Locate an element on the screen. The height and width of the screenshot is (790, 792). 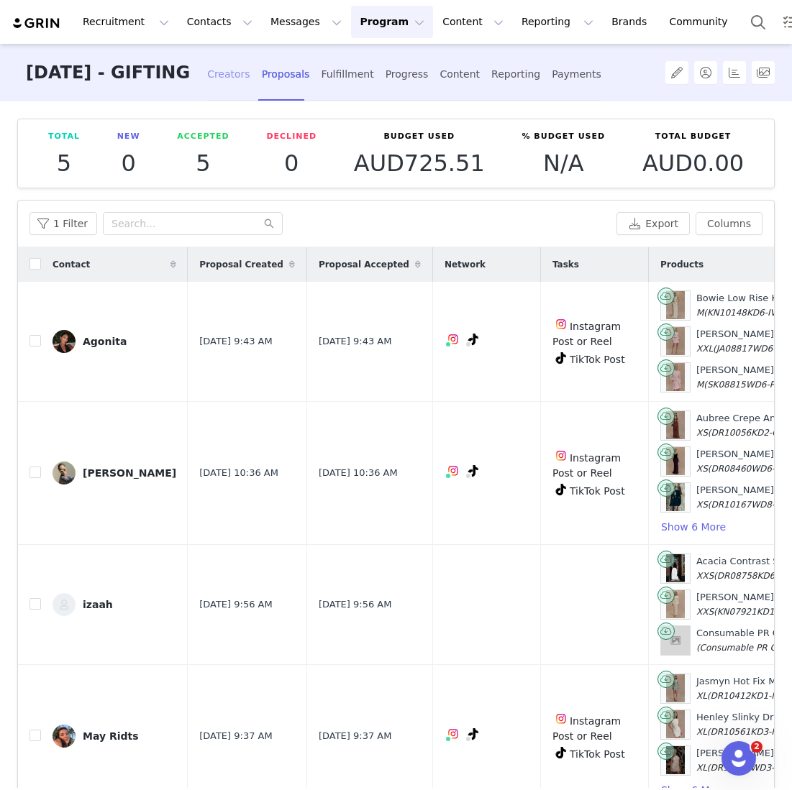
div: Progress is located at coordinates (407, 74).